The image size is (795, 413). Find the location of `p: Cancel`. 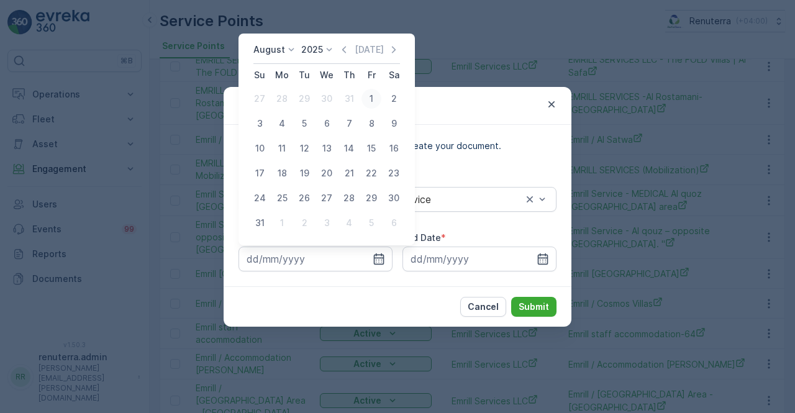

p: Cancel is located at coordinates (483, 307).